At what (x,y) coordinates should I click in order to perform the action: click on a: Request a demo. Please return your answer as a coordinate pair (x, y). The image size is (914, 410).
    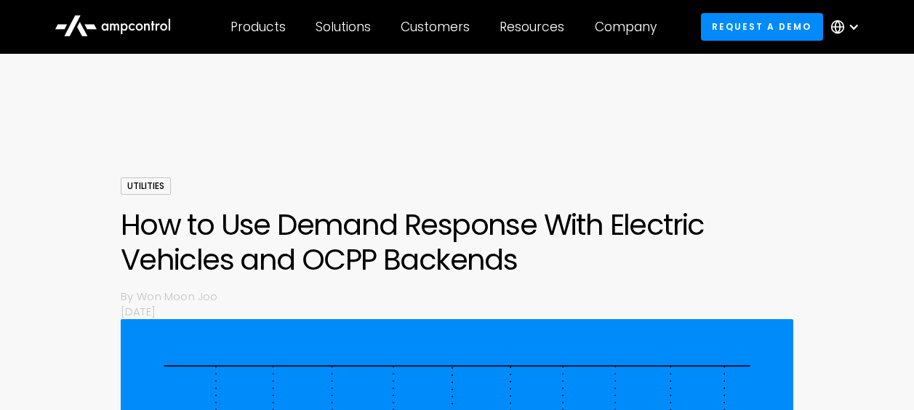
    Looking at the image, I should click on (762, 26).